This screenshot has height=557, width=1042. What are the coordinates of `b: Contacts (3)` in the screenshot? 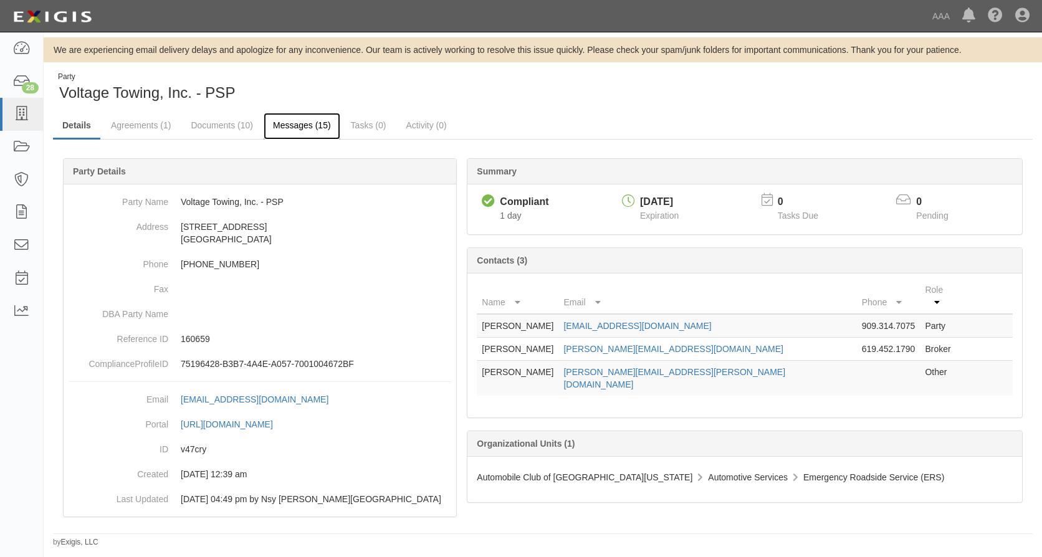 It's located at (502, 261).